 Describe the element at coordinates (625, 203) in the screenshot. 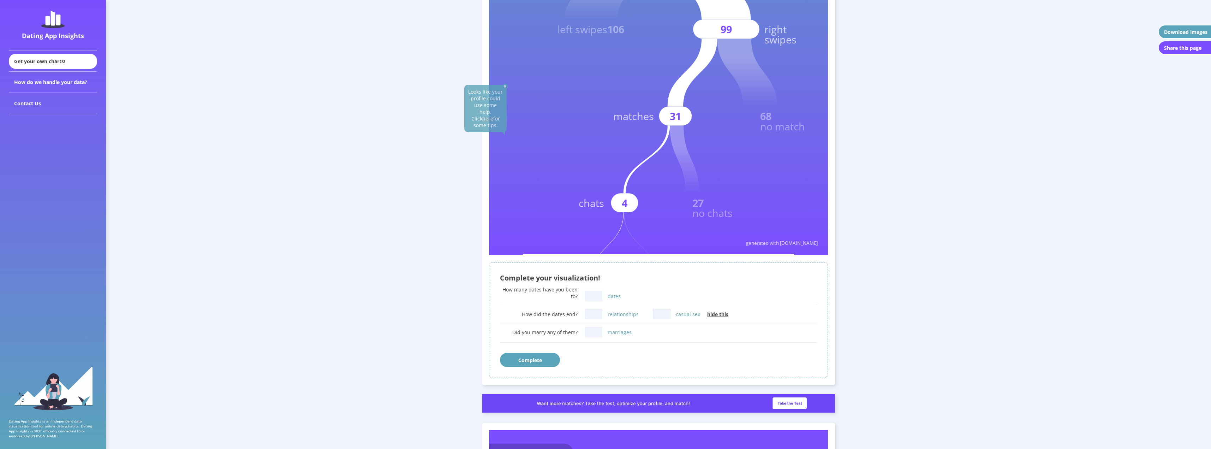

I see `text: 4` at that location.